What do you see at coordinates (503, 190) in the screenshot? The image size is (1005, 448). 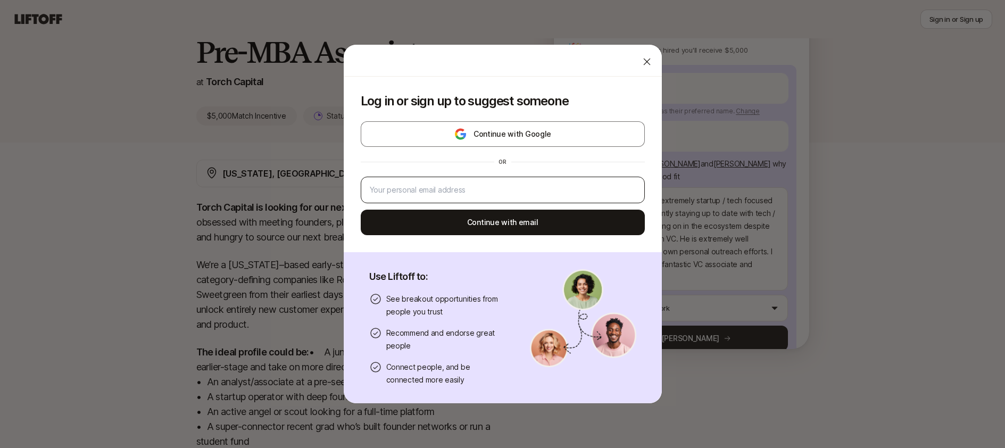 I see `input: Your personal email address` at bounding box center [503, 190].